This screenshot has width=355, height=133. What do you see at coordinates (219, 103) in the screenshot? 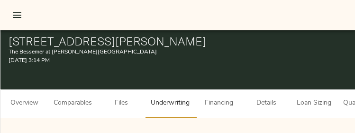
I see `span: Financing` at bounding box center [219, 103].